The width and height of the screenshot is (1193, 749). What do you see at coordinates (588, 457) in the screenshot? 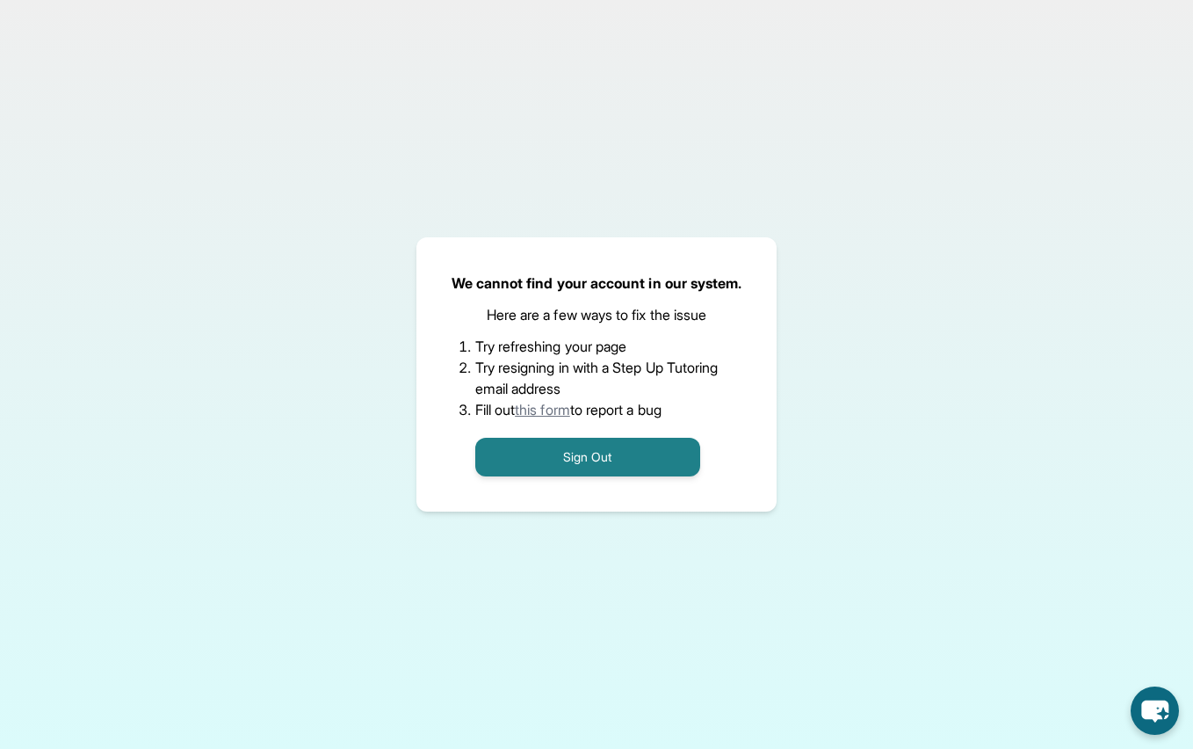
I see `button: Sign Out` at bounding box center [588, 457].